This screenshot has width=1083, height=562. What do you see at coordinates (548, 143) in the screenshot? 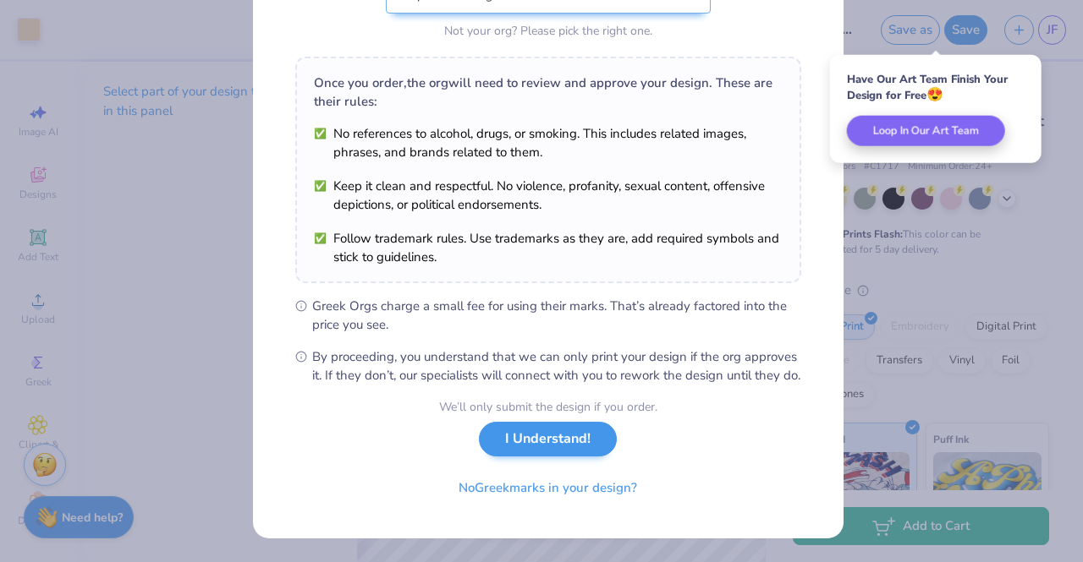
I see `li: No references to alcohol, drugs, or smoking. This includes related images, phrases, and brands re...` at bounding box center [548, 143].